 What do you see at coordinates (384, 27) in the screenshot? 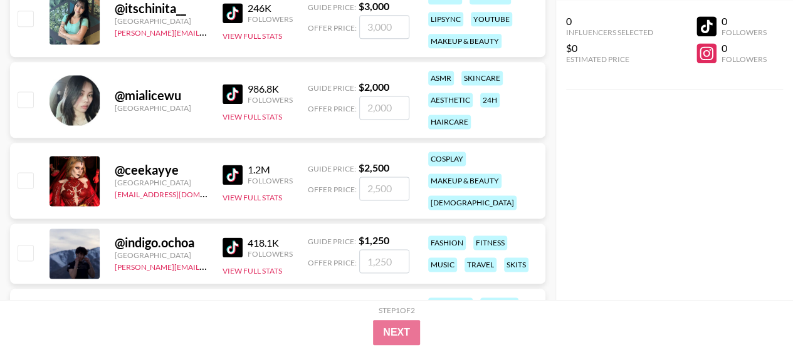
I see `input: 3,000` at bounding box center [384, 27].